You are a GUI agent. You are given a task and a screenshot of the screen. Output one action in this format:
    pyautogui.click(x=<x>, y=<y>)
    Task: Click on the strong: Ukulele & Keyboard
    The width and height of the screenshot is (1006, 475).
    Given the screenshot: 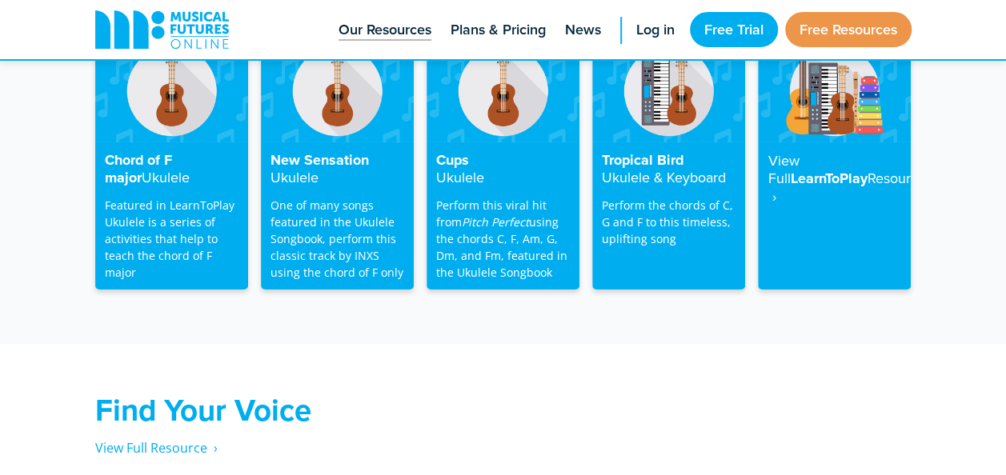 What is the action you would take?
    pyautogui.click(x=663, y=177)
    